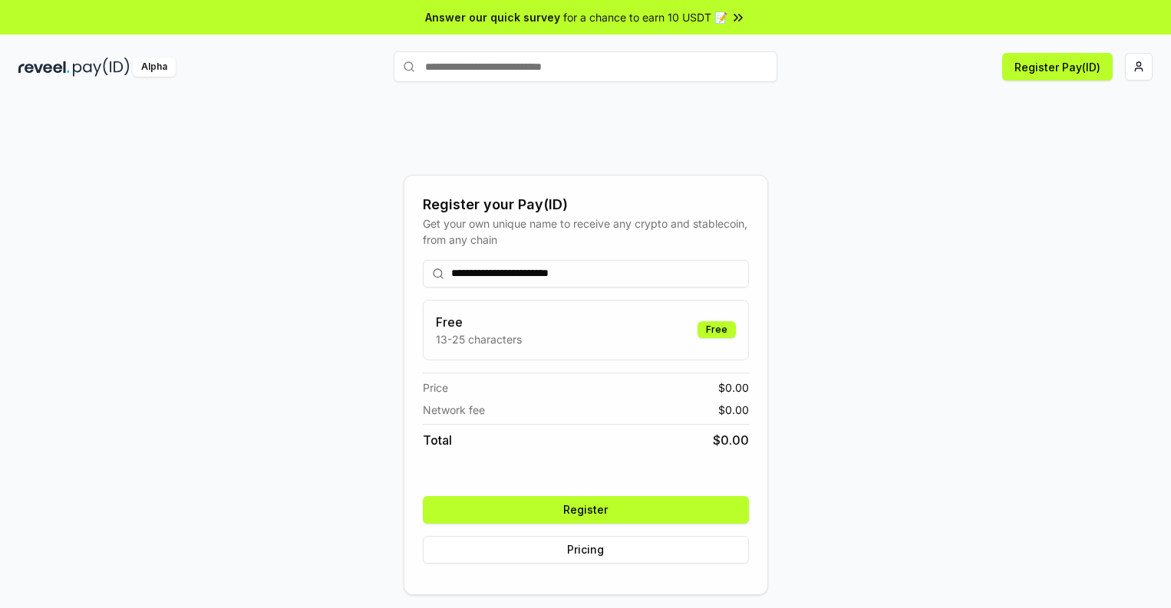  What do you see at coordinates (453, 410) in the screenshot?
I see `span: Network fee` at bounding box center [453, 410].